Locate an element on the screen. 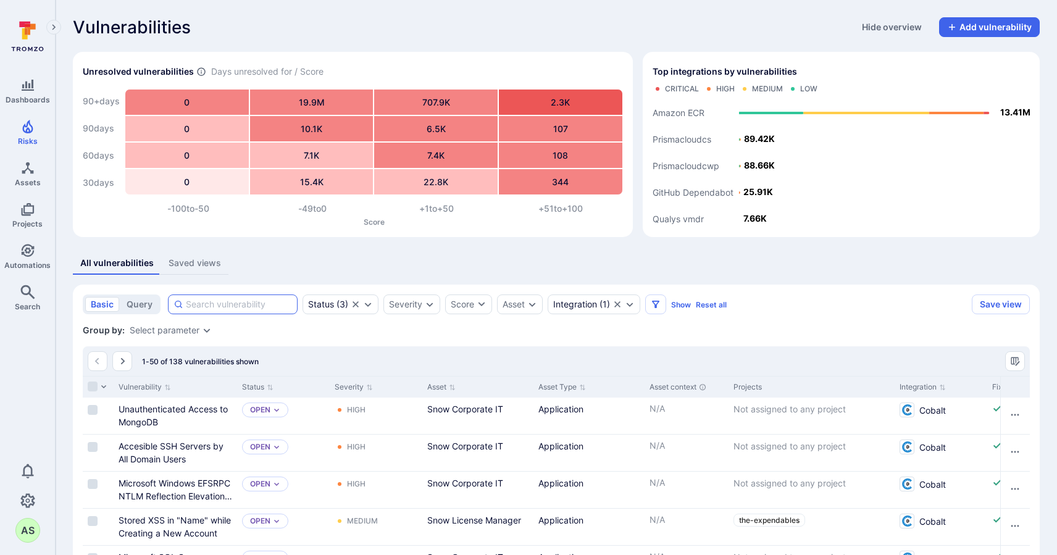  a: Unauthenticated Access to MongoDB is located at coordinates (173, 415).